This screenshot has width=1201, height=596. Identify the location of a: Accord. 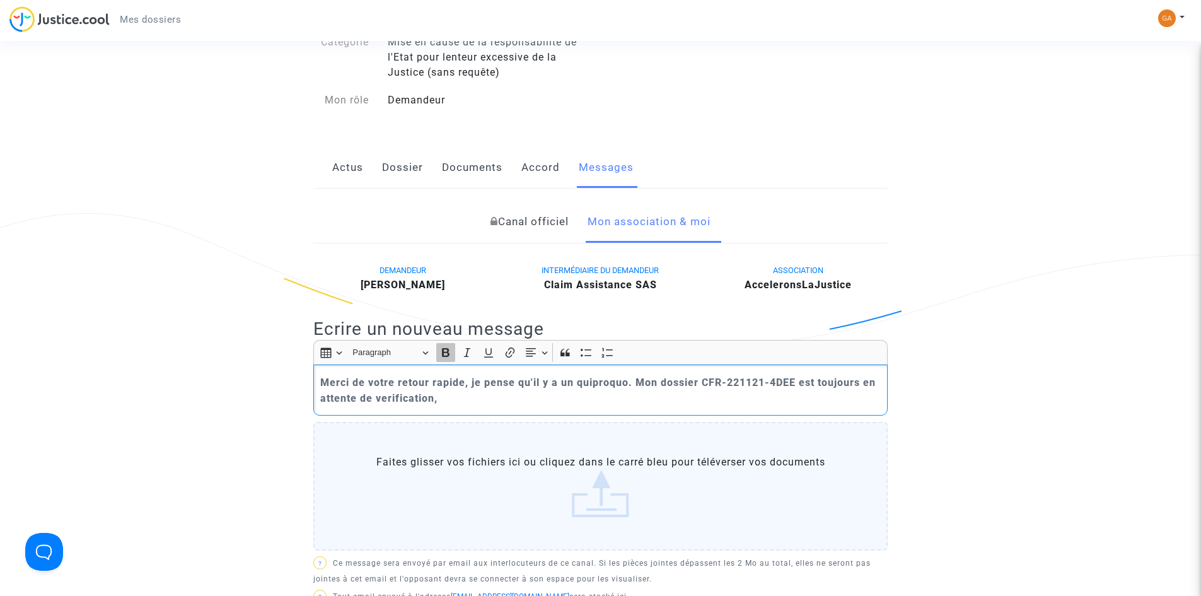
(540, 168).